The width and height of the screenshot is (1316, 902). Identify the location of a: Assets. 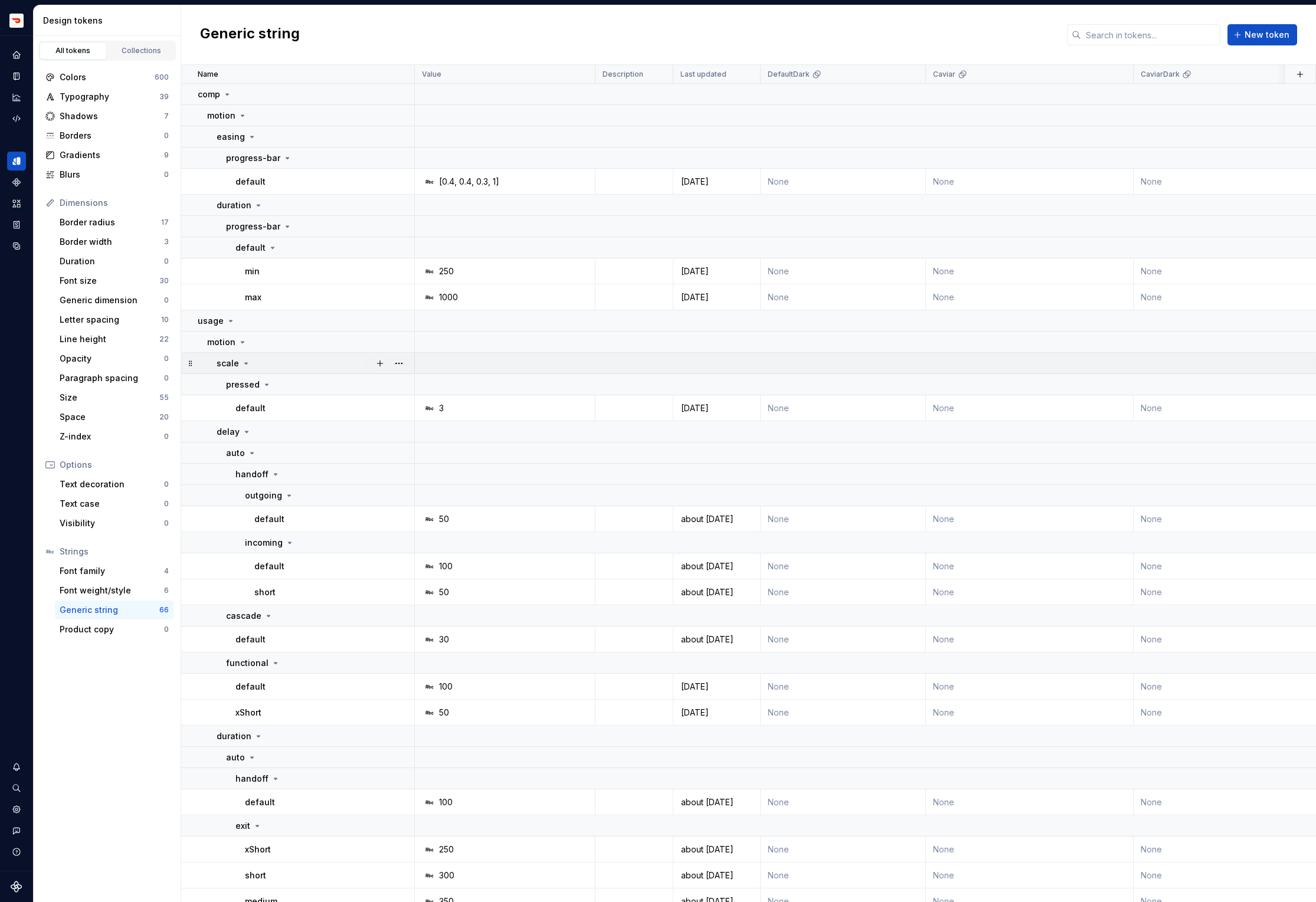
(16, 203).